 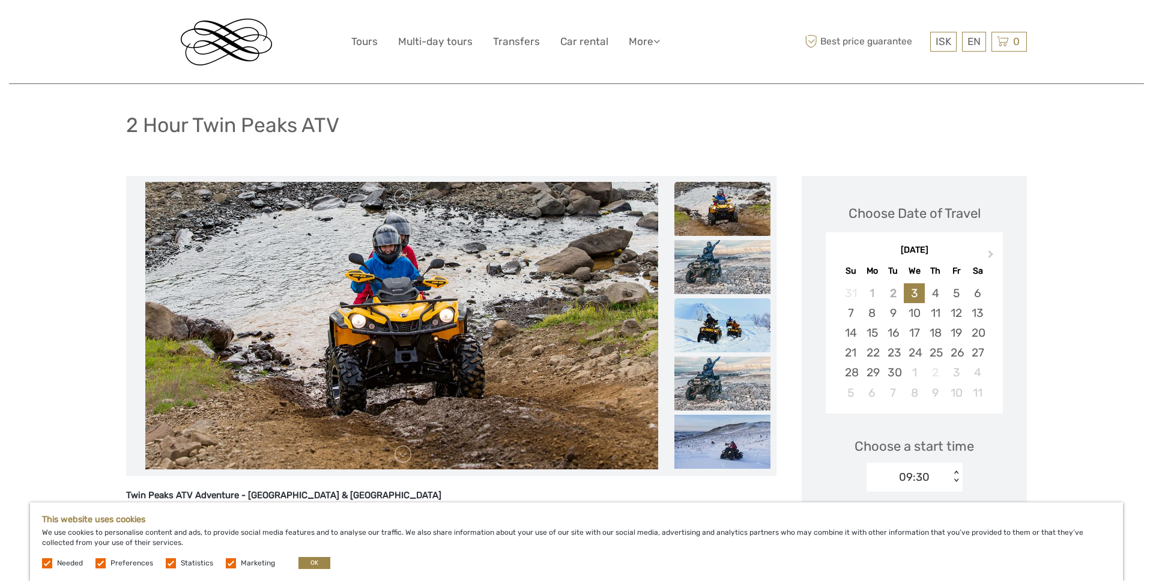 I want to click on label: Preferences, so click(x=132, y=563).